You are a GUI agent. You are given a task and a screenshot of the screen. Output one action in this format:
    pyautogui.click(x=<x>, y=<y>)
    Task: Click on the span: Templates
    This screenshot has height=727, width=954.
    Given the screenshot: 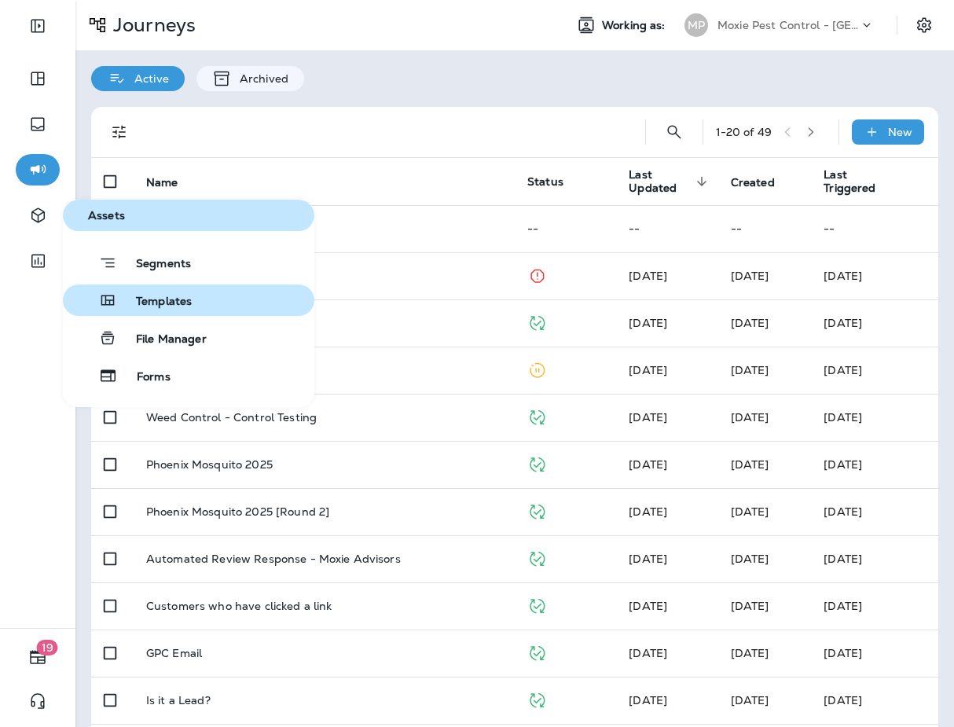 What is the action you would take?
    pyautogui.click(x=154, y=302)
    